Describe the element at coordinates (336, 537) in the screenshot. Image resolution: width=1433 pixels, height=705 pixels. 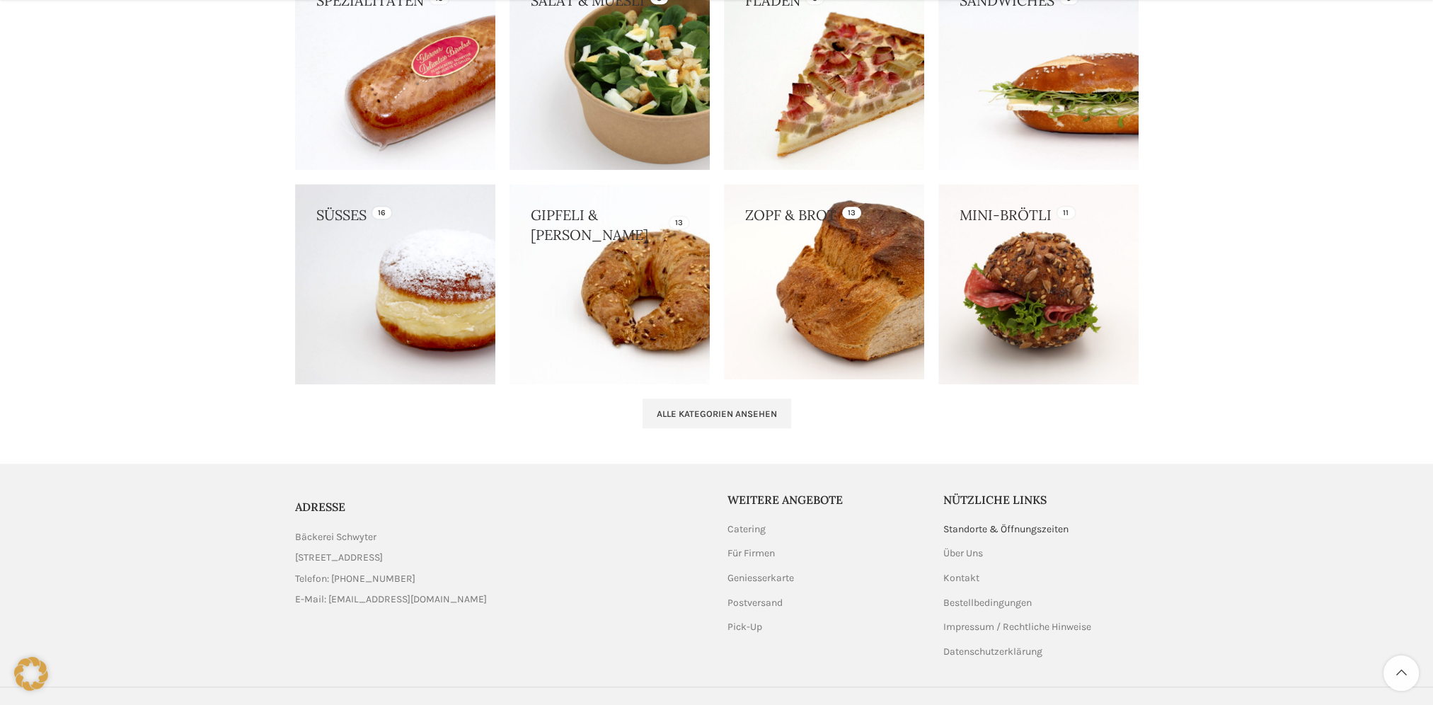
I see `span: Bäckerei Schwyter` at that location.